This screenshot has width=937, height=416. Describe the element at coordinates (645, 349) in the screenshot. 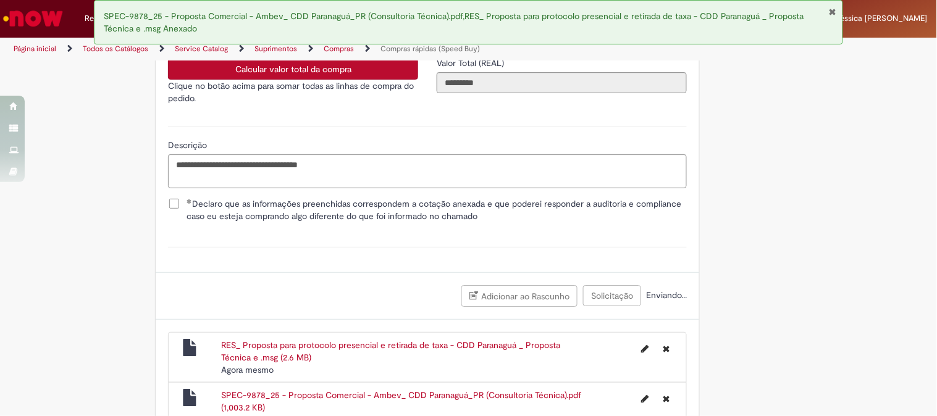

I see `button: Editar nome de arquivo RES_ Proposta para protocolo presencial e retirada de taxa - CDD Paranaguá...` at that location.